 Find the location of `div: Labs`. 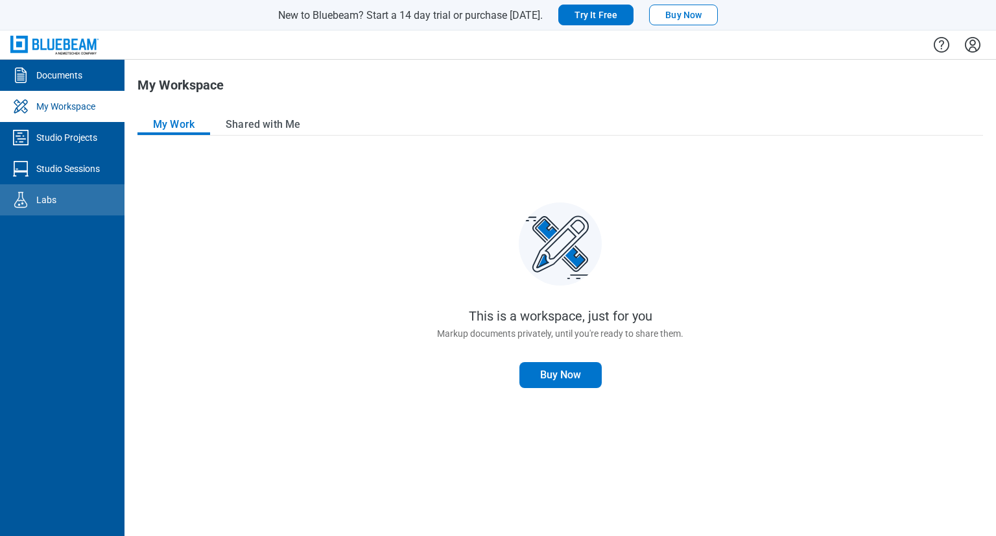

div: Labs is located at coordinates (46, 200).